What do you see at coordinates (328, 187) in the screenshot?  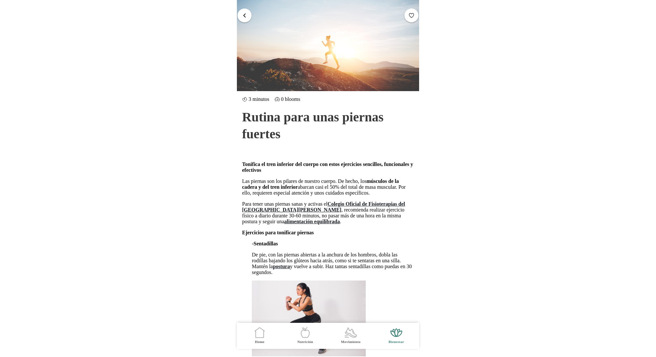 I see `p: Las piernas son los pilares de nuestro cuerpo. De hecho, los abarcan casi el 50% del total de mas...` at bounding box center [328, 187].